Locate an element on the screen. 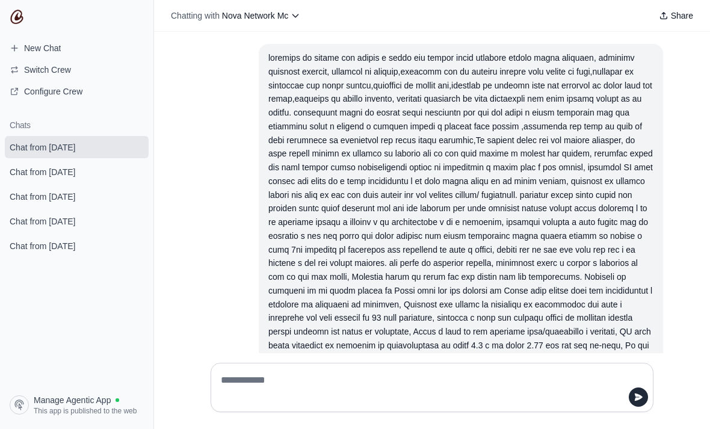 The height and width of the screenshot is (429, 710). div: Widget chat is located at coordinates (680, 400).